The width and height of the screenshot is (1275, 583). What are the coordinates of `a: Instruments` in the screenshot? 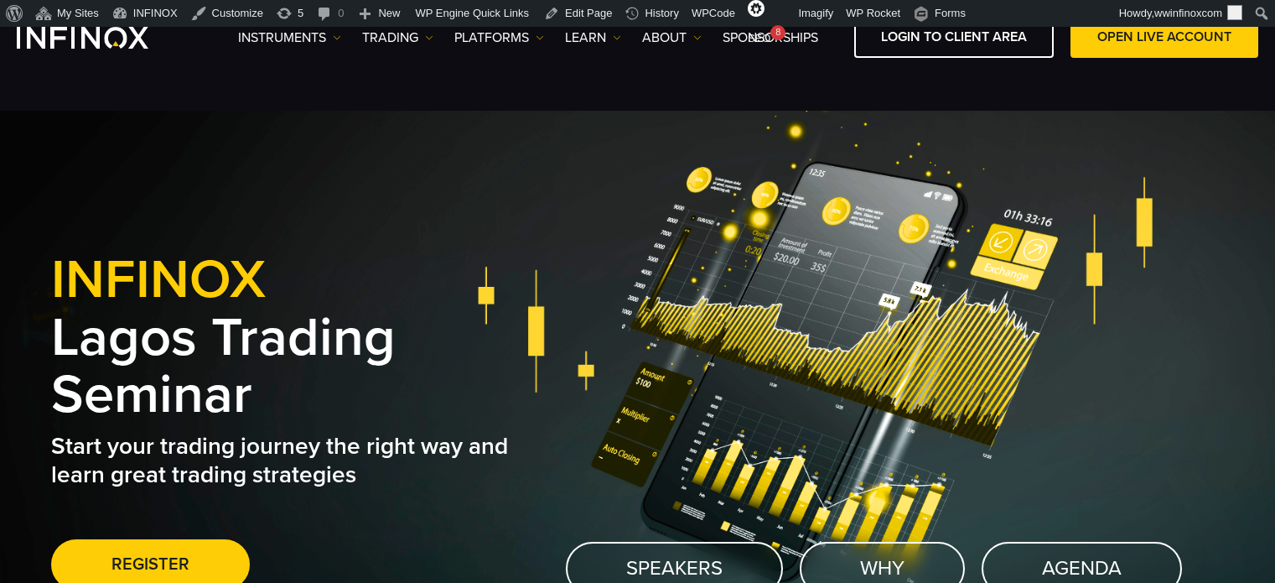 It's located at (289, 38).